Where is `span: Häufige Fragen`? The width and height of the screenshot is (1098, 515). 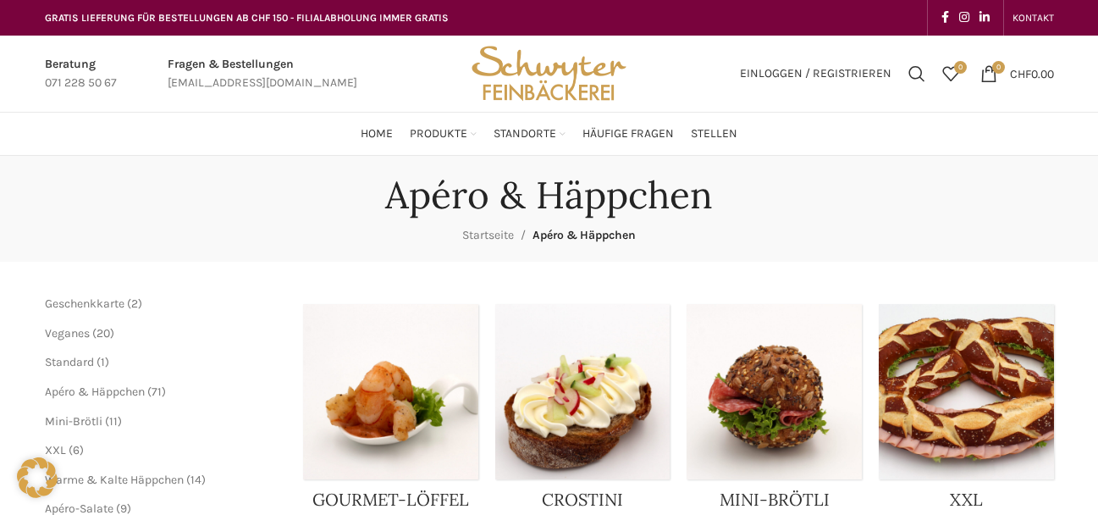 span: Häufige Fragen is located at coordinates (628, 134).